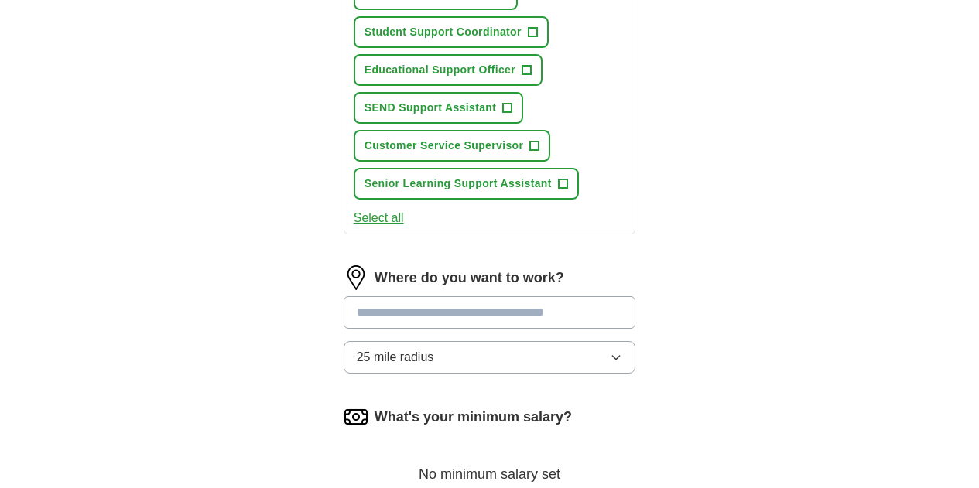 This screenshot has width=979, height=488. What do you see at coordinates (444, 145) in the screenshot?
I see `span: Customer Service Supervisor` at bounding box center [444, 145].